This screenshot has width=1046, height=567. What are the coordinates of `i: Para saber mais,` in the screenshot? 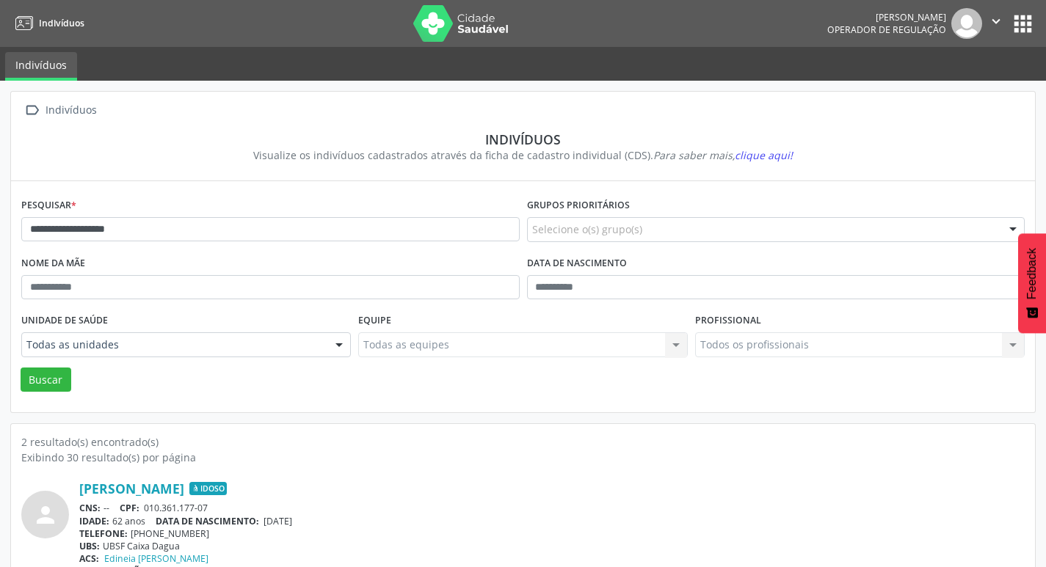 It's located at (723, 155).